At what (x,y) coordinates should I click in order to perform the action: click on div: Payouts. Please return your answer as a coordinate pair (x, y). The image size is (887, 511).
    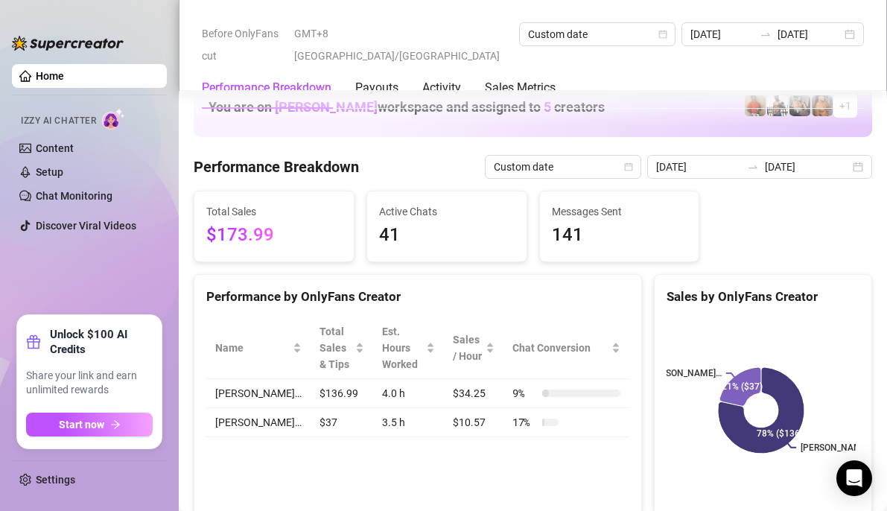
    Looking at the image, I should click on (377, 88).